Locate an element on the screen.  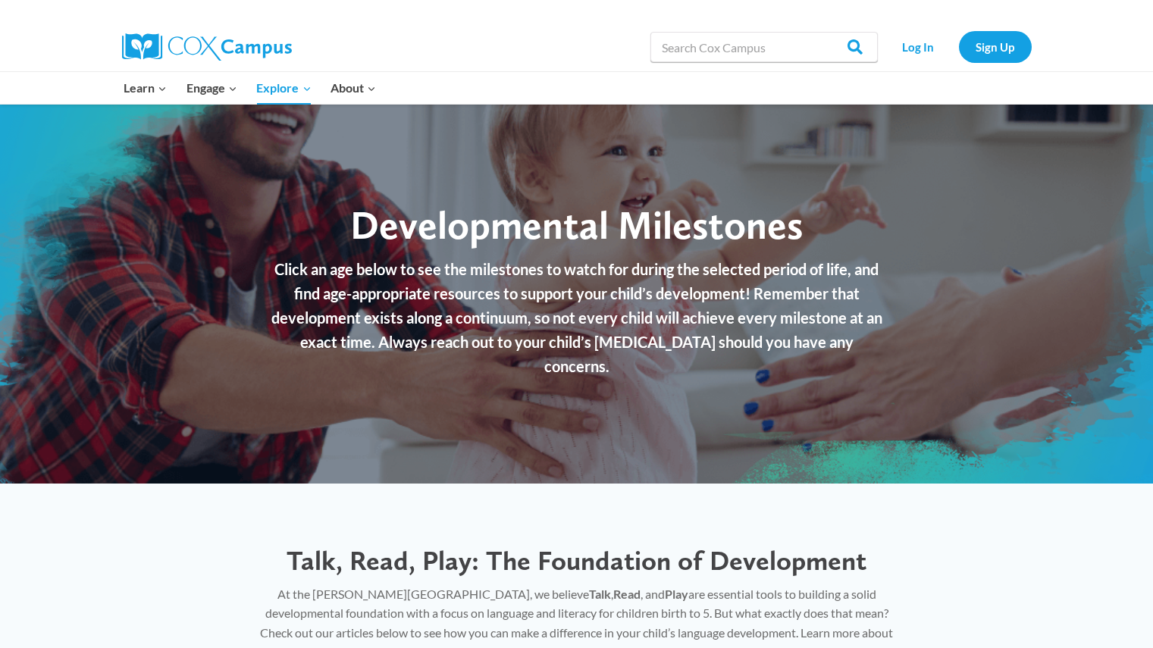
span: About is located at coordinates (353, 88).